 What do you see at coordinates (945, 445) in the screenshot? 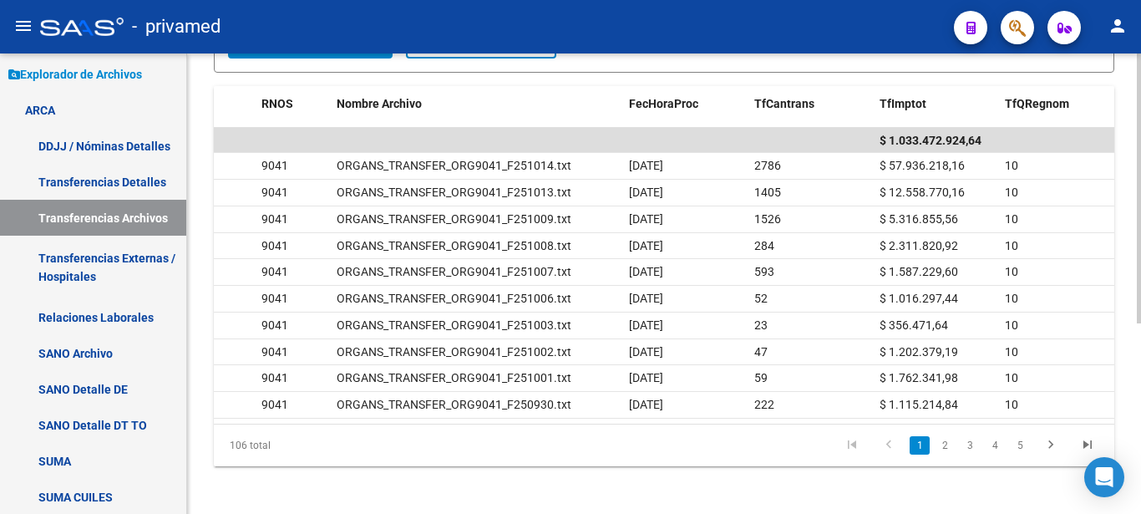
I see `a: 2` at bounding box center [945, 445].